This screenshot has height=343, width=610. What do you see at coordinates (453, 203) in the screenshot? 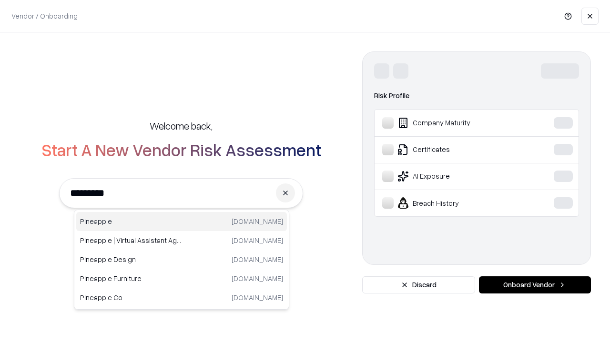
I see `div: Breach History` at bounding box center [453, 203].